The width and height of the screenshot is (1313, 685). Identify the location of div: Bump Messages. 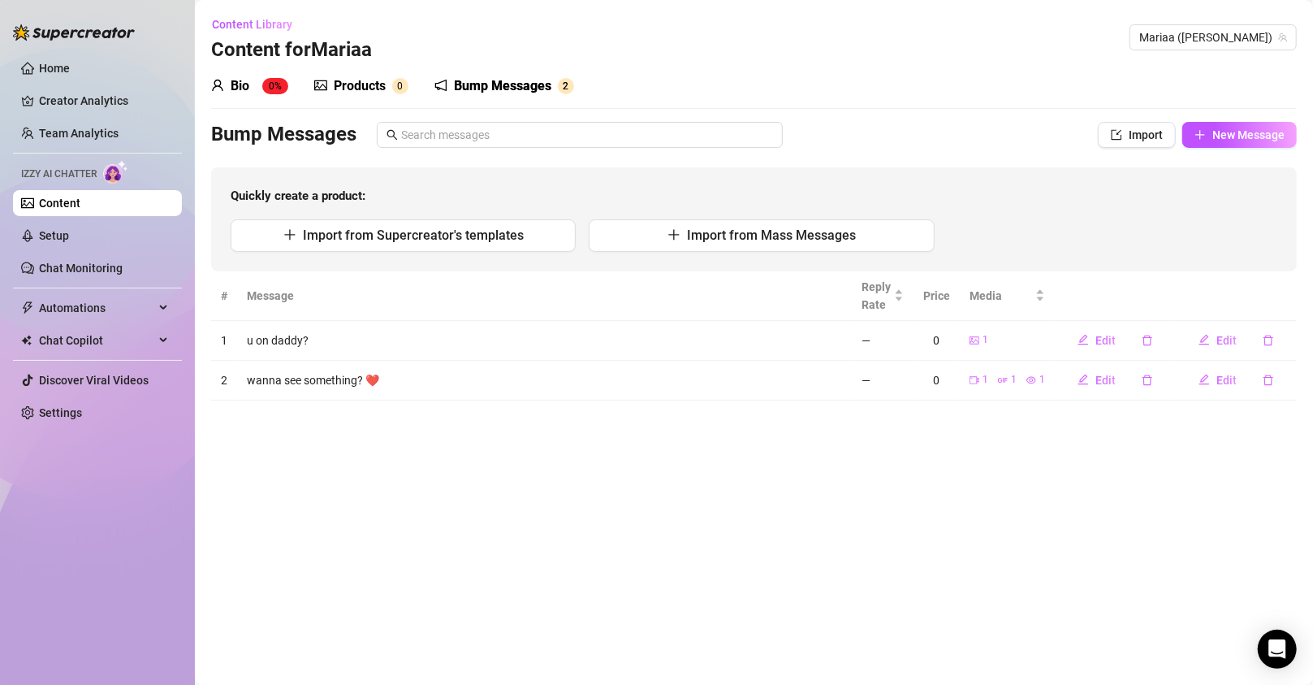
(503, 86).